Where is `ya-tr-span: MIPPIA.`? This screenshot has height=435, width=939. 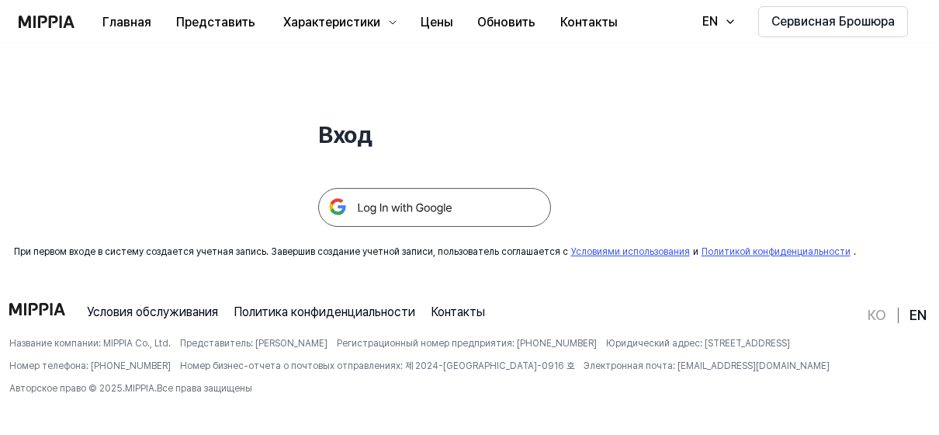 ya-tr-span: MIPPIA. is located at coordinates (140, 388).